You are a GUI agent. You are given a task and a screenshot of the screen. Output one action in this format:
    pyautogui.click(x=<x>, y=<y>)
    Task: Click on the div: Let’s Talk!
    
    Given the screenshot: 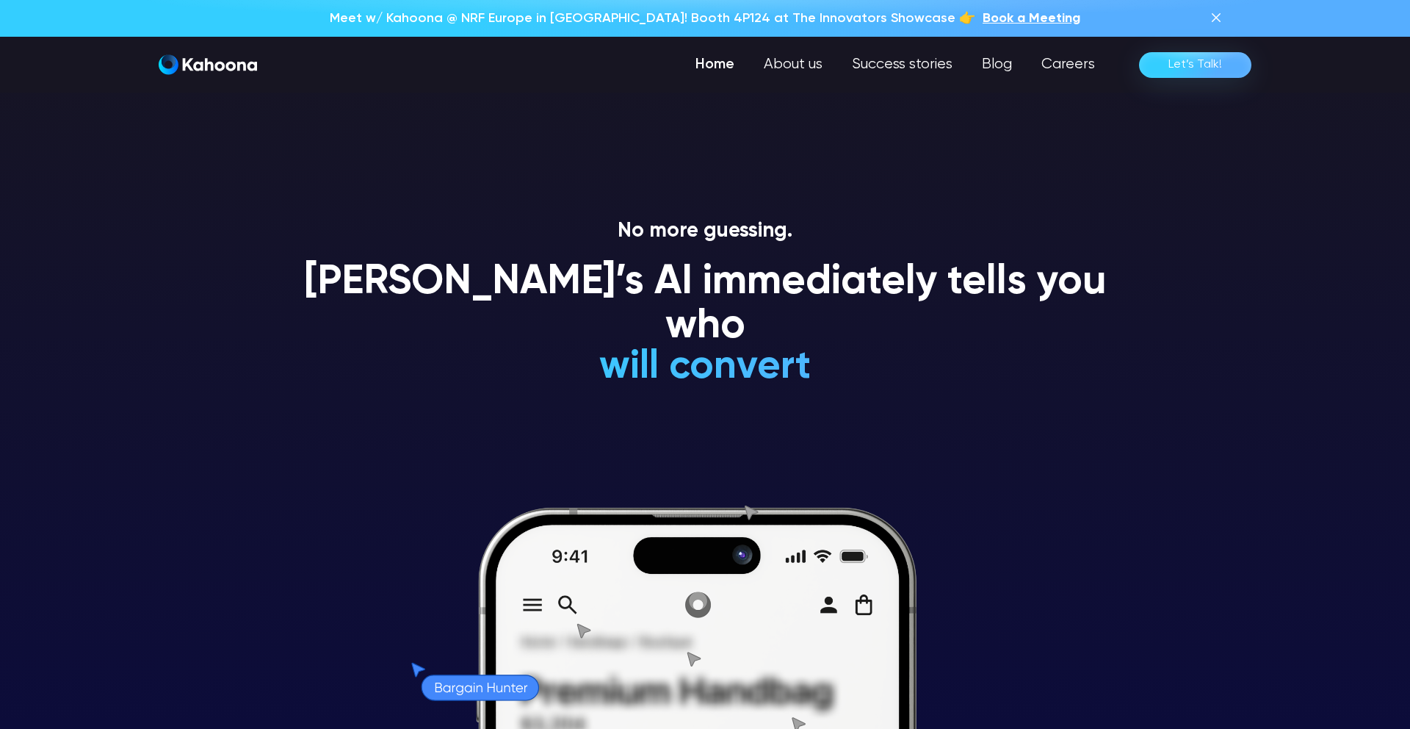 What is the action you would take?
    pyautogui.click(x=1195, y=65)
    